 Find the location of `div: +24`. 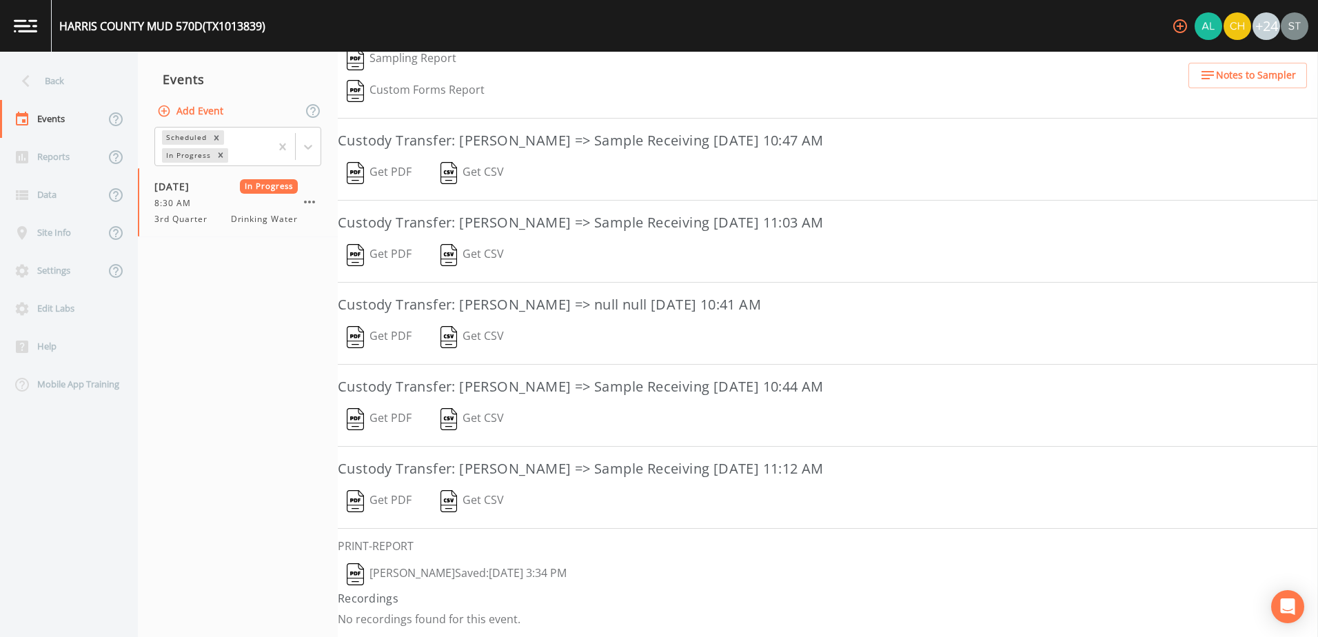

div: +24 is located at coordinates (1266, 26).